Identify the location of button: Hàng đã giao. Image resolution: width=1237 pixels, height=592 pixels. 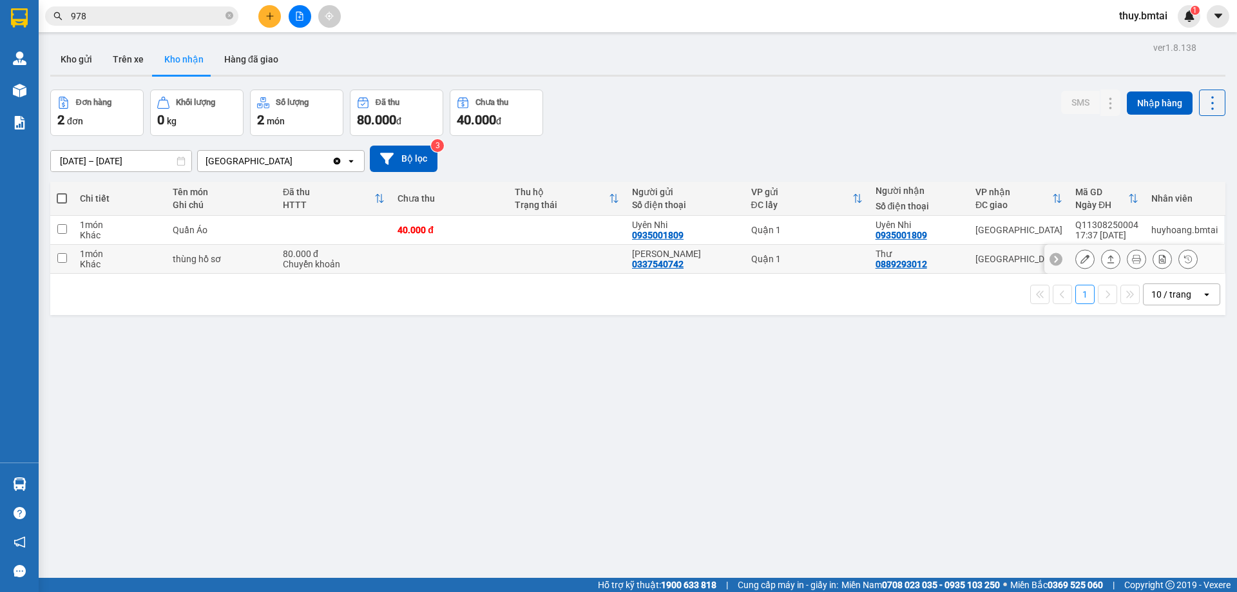
(251, 59).